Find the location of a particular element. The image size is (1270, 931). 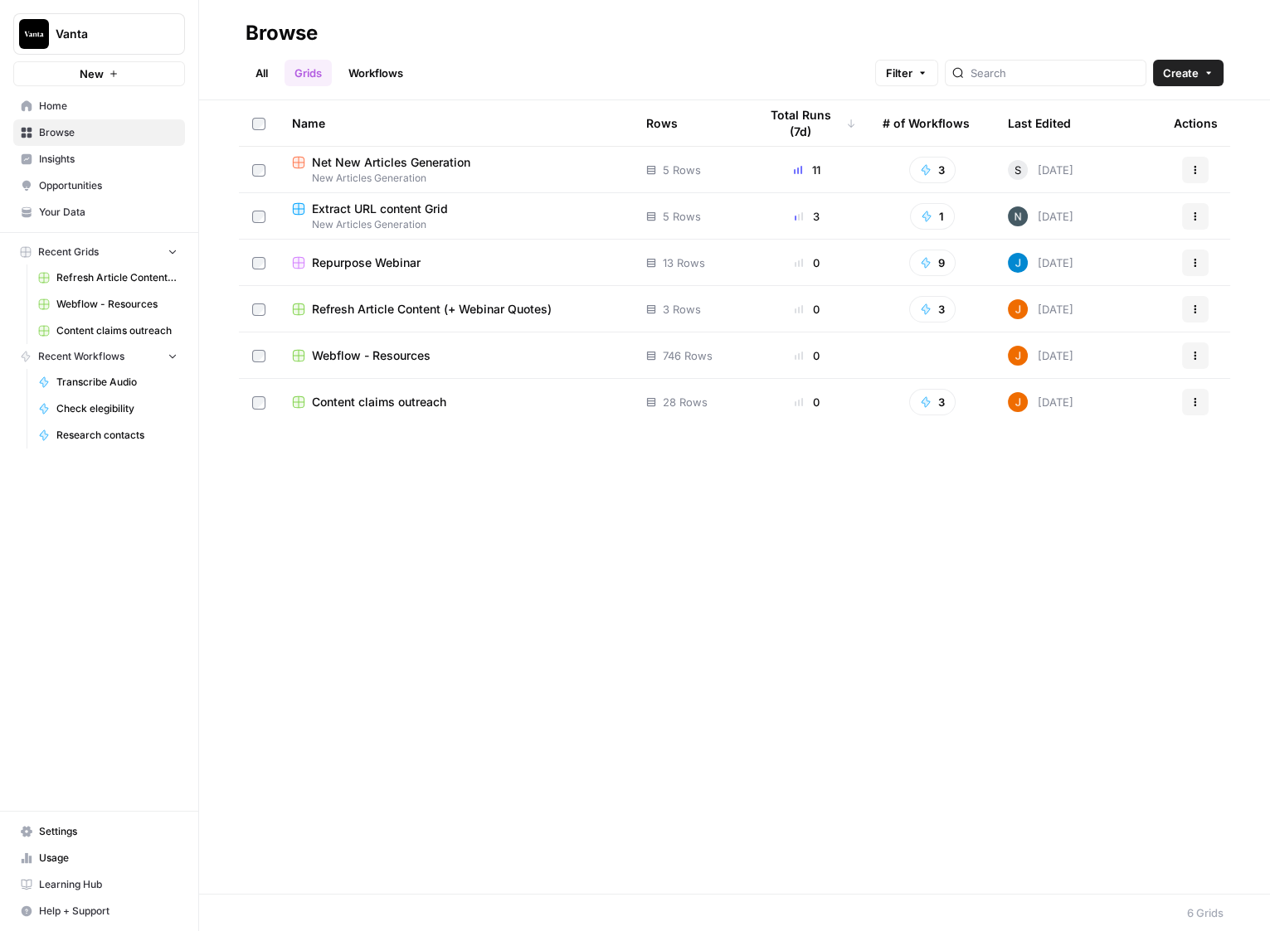

button: New is located at coordinates (99, 74).